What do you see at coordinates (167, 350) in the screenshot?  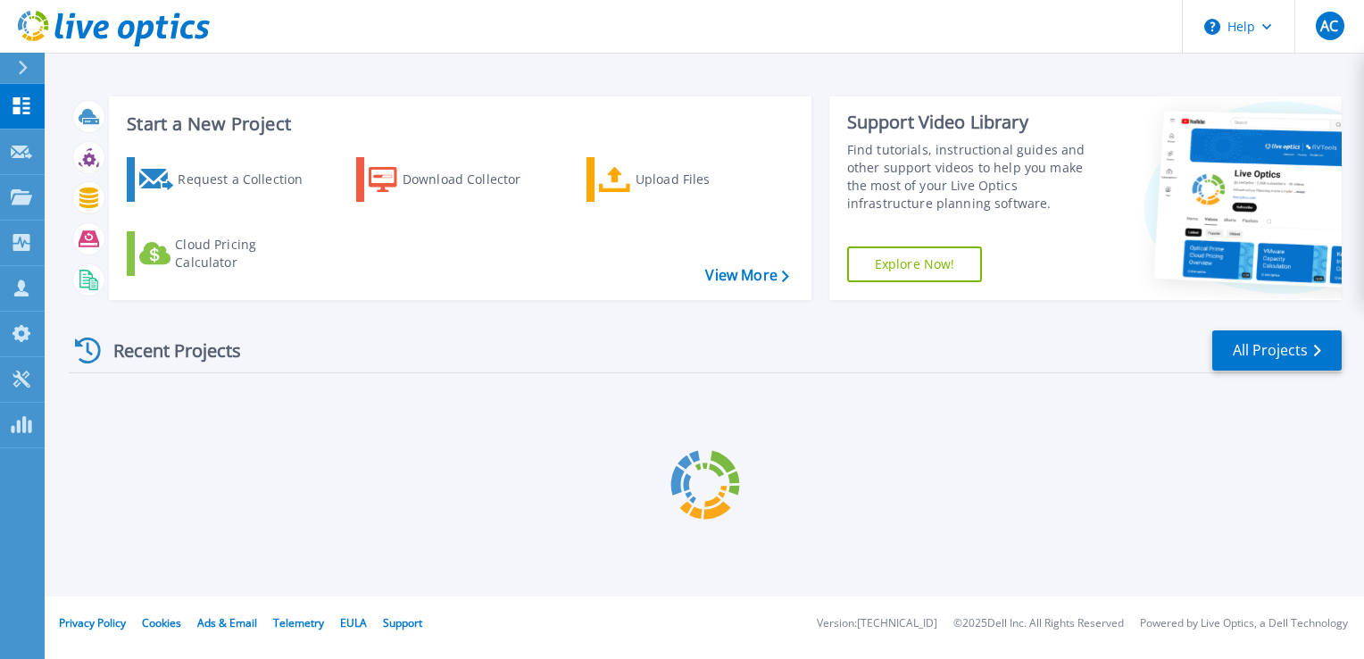 I see `div: Recent Projects` at bounding box center [167, 350].